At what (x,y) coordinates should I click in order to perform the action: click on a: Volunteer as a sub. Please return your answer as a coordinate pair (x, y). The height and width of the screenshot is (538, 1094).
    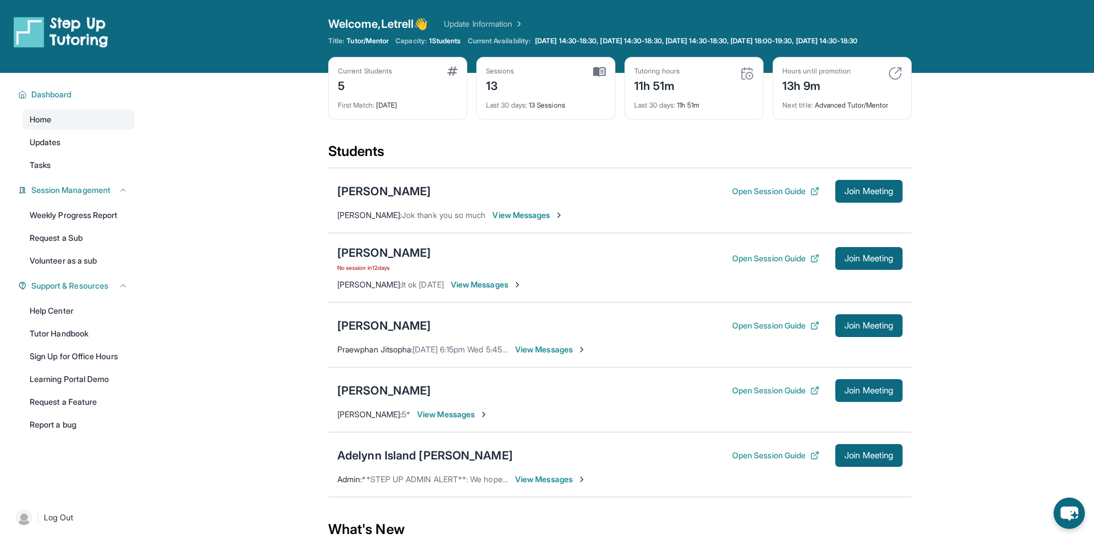
    Looking at the image, I should click on (79, 261).